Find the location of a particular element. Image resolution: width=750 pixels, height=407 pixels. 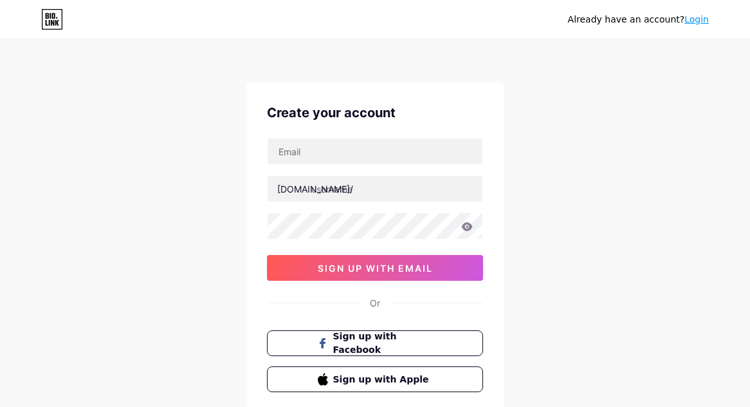

button: Sign up with Facebook is located at coordinates (375, 343).